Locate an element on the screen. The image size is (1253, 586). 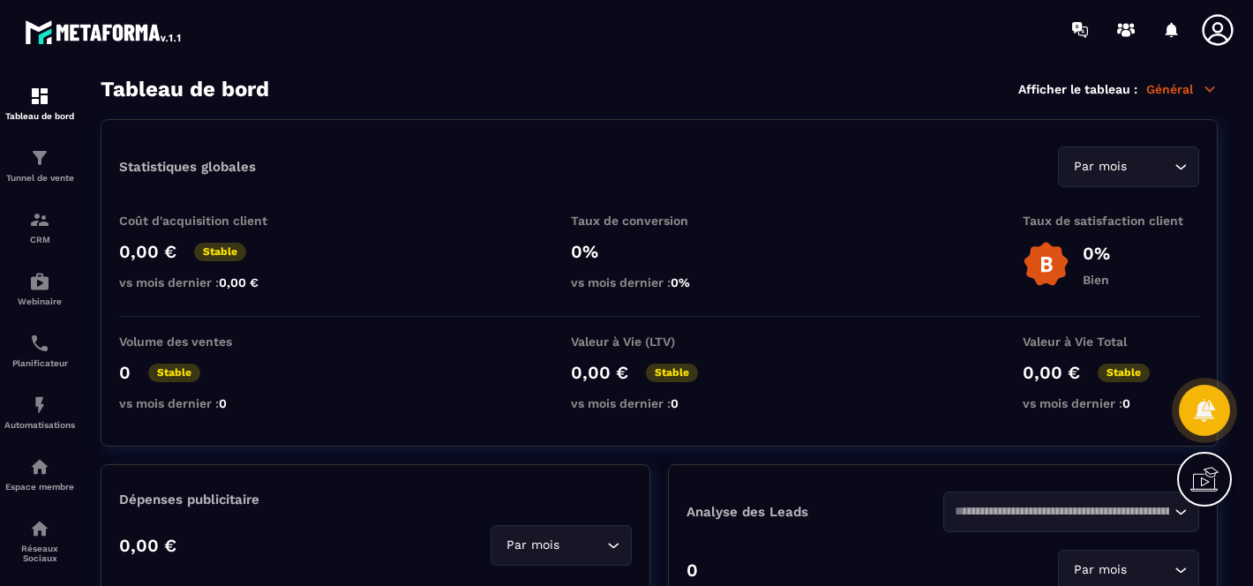
a: automationsautomationsWebinaire is located at coordinates (40, 289).